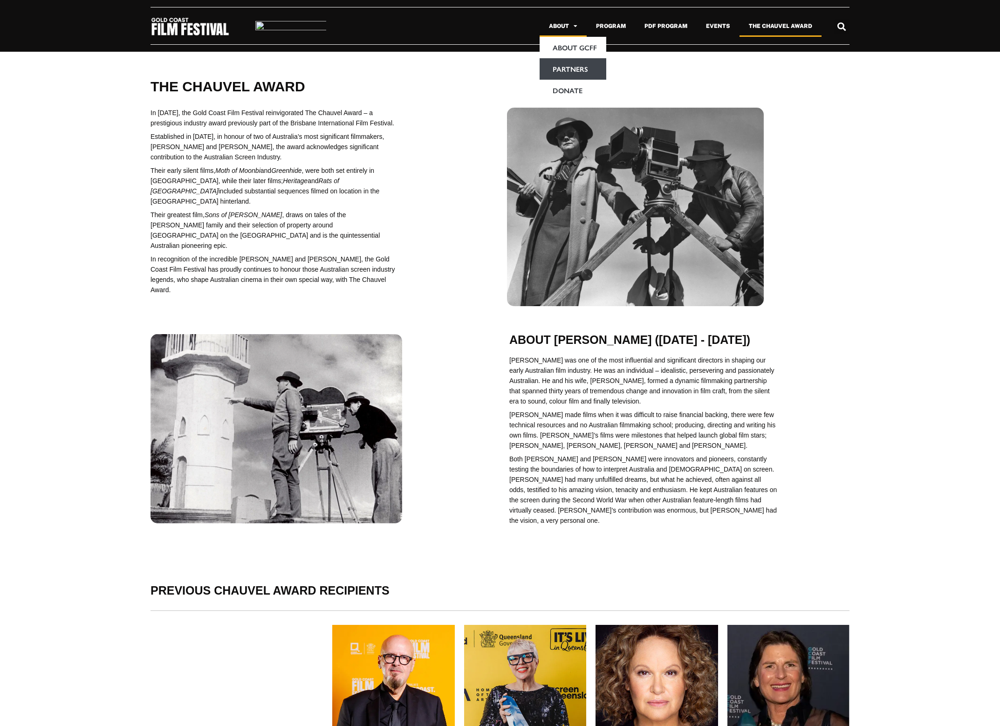 The width and height of the screenshot is (1000, 726). What do you see at coordinates (295, 181) in the screenshot?
I see `em: Heritage` at bounding box center [295, 181].